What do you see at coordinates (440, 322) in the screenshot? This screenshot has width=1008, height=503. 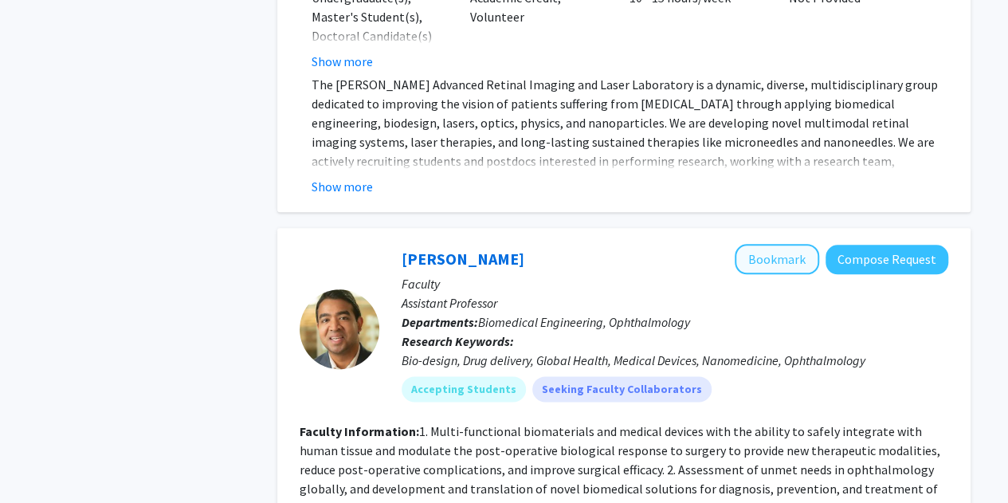 I see `b: Departments:` at bounding box center [440, 322].